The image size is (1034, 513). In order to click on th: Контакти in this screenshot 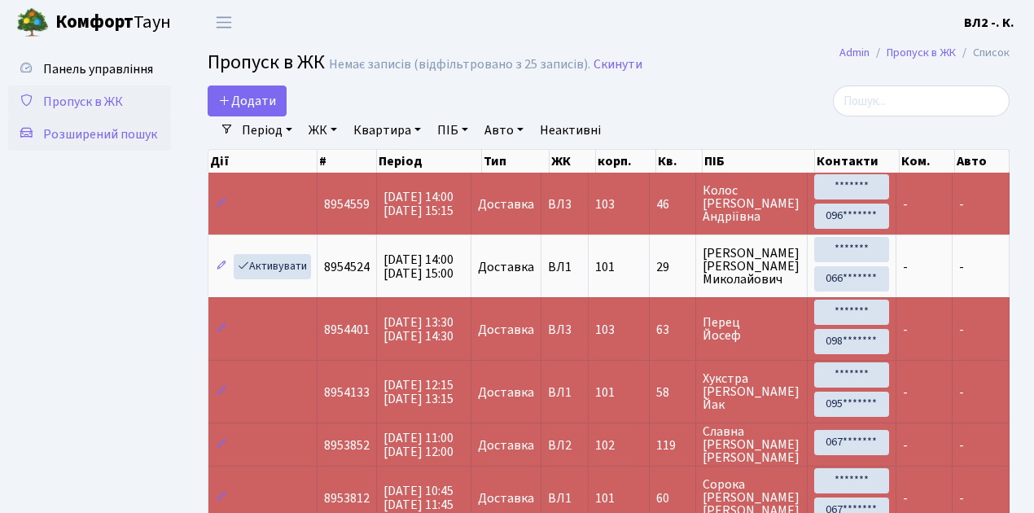, I will do `click(857, 161)`.